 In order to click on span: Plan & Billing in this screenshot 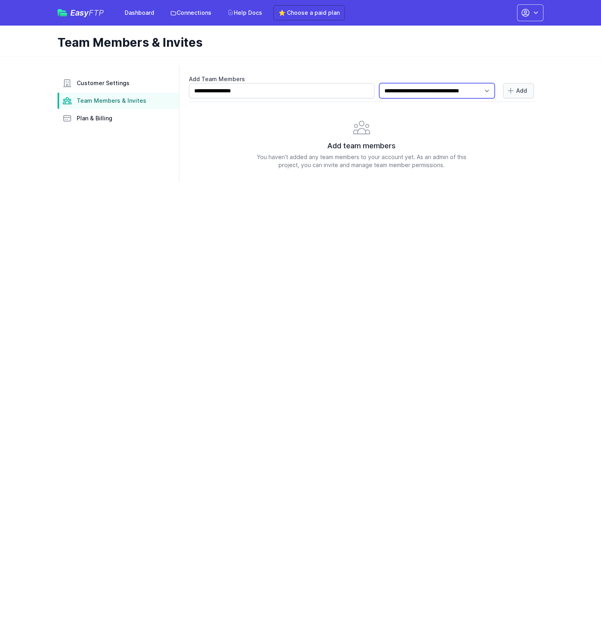, I will do `click(94, 118)`.